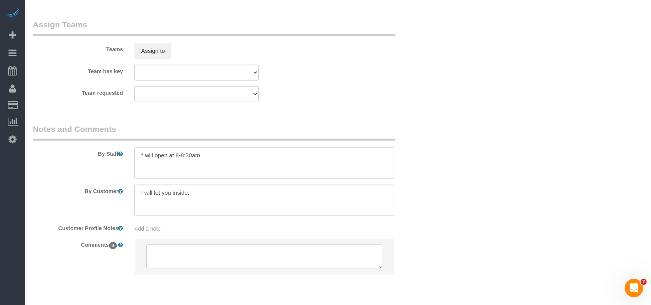  I want to click on img: Automaid Logo, so click(12, 13).